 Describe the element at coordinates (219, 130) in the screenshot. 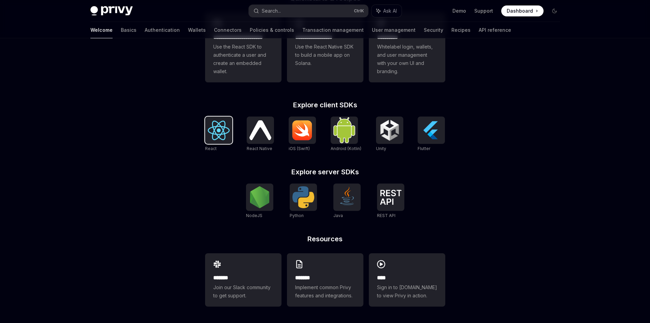

I see `img: React` at that location.